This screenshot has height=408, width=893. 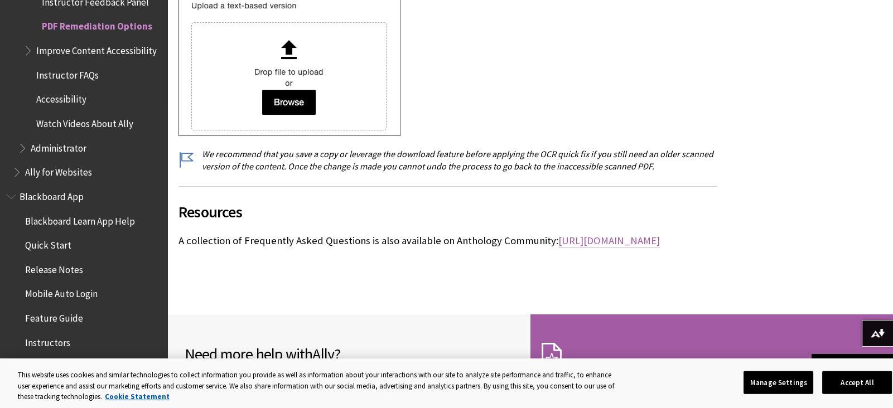 What do you see at coordinates (457, 160) in the screenshot?
I see `span: We recommend that you save a copy or leverage the download feature before applying the OCR quick ...` at bounding box center [457, 160].